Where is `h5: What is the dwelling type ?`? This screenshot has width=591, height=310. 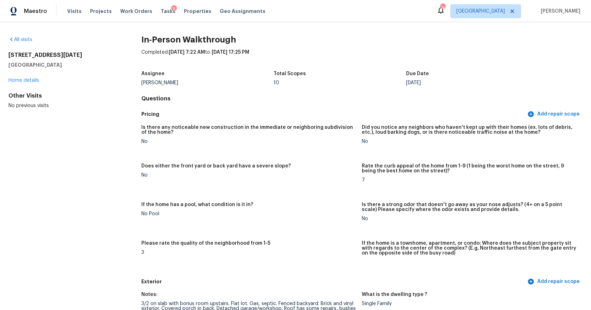
h5: What is the dwelling type ? is located at coordinates (394, 295).